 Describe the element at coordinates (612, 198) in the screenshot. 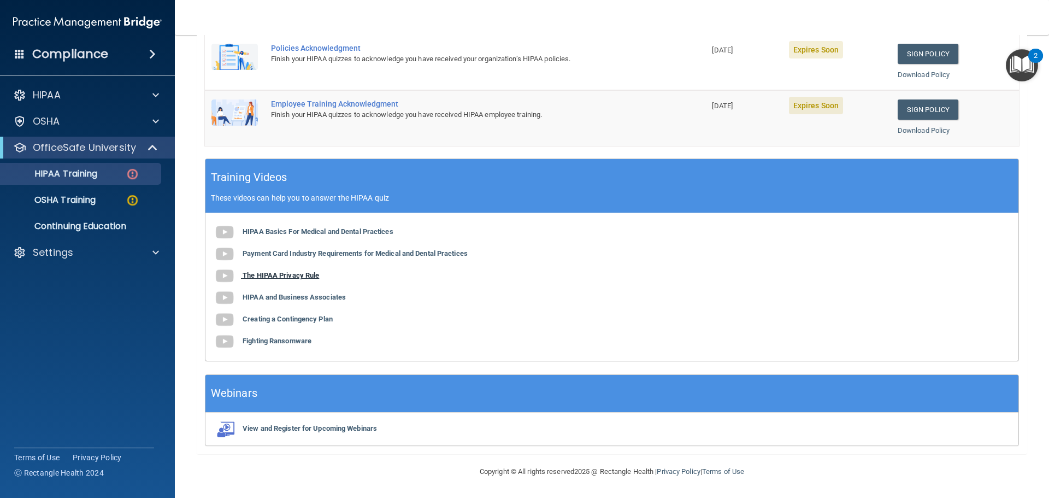

I see `p: These videos can help you to answer the HIPAA quiz` at that location.